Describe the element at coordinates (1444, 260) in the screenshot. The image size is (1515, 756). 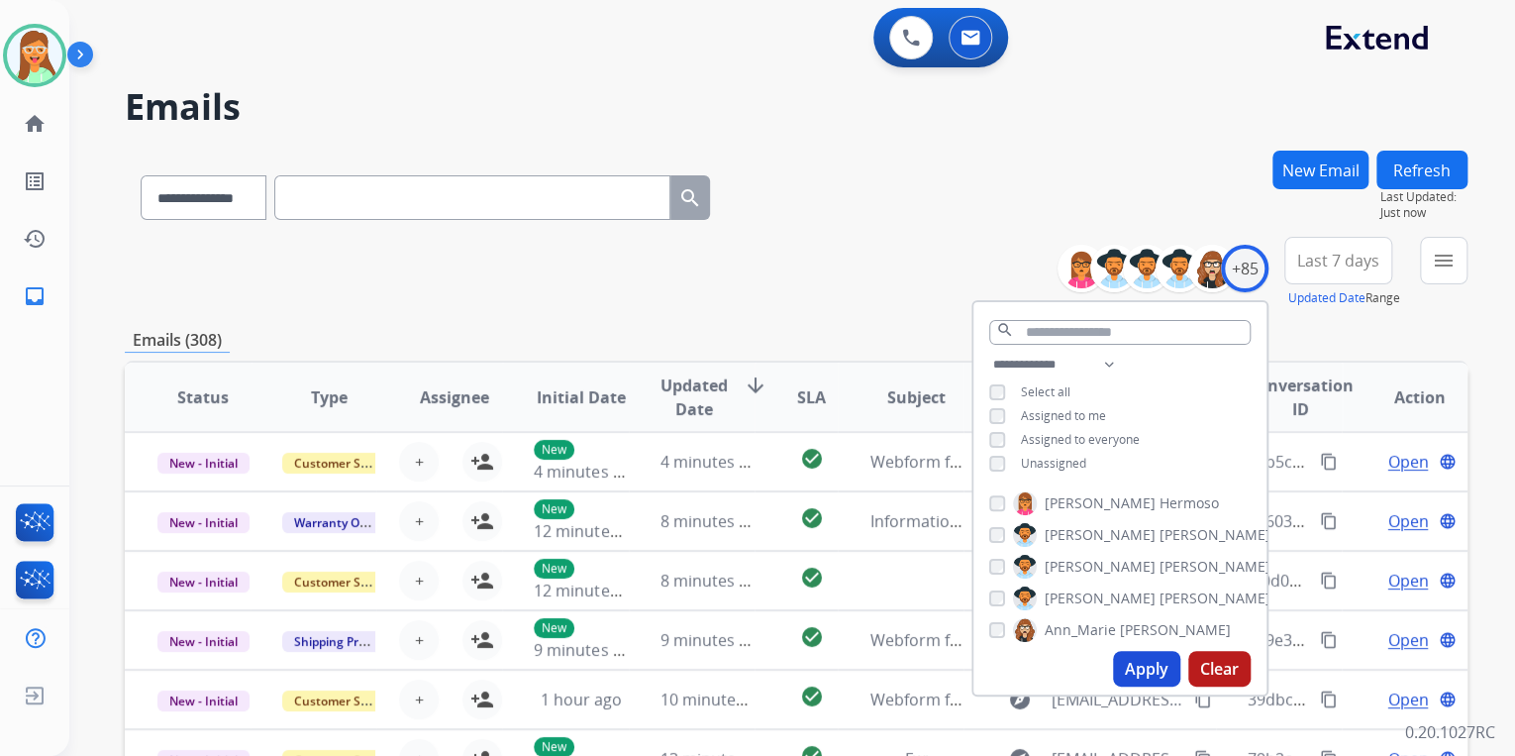
I see `mat-icon: menu` at that location.